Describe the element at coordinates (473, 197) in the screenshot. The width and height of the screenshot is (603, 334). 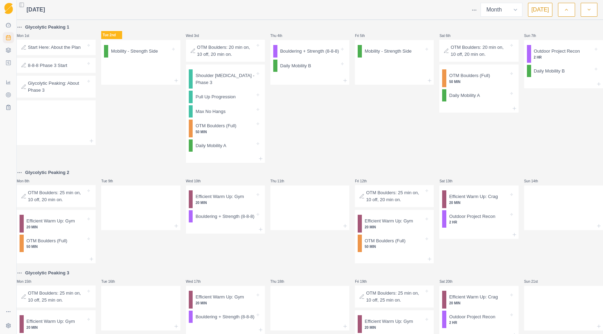
I see `p: Efficient Warm Up: Crag` at that location.